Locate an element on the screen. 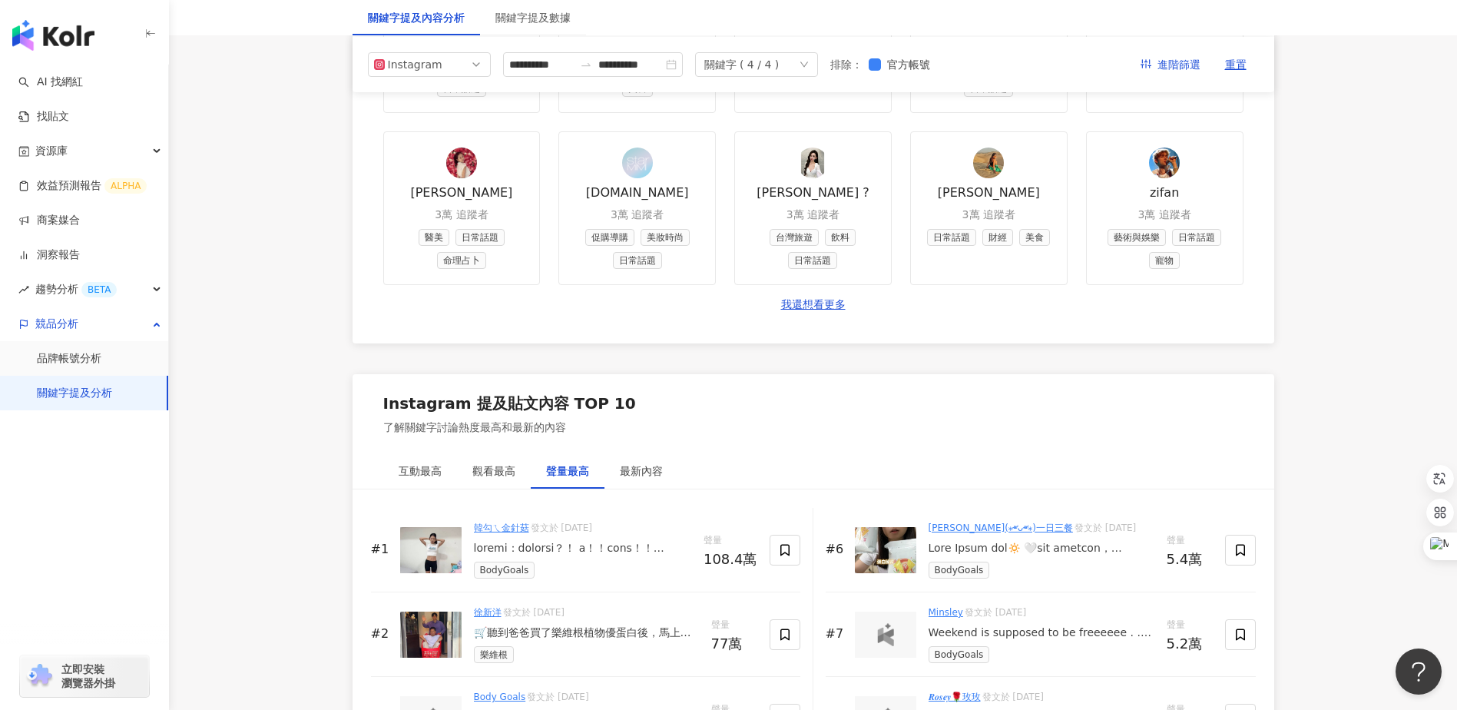 The height and width of the screenshot is (710, 1457). span: to is located at coordinates (586, 65).